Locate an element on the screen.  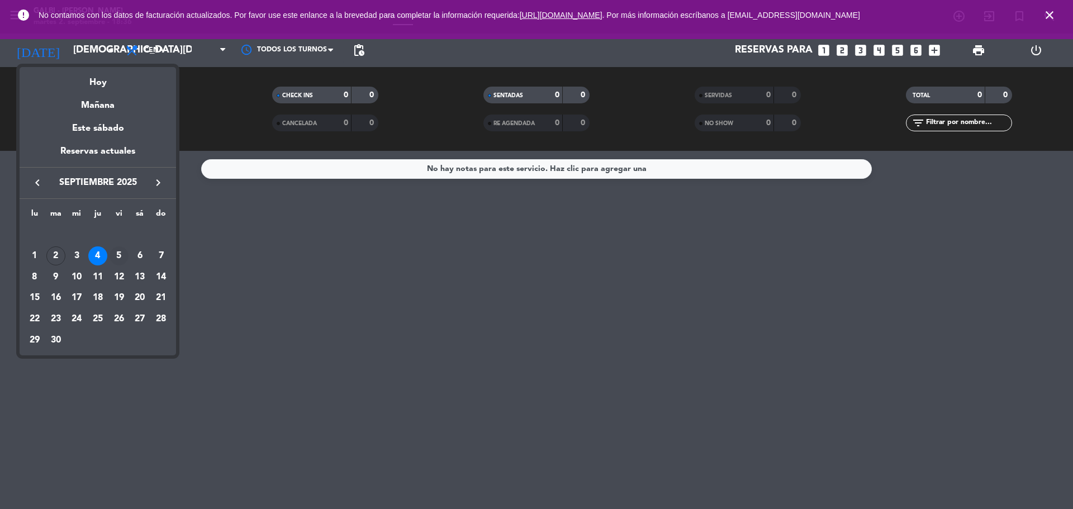
td: 18 de septiembre de 2025 is located at coordinates (98, 298).